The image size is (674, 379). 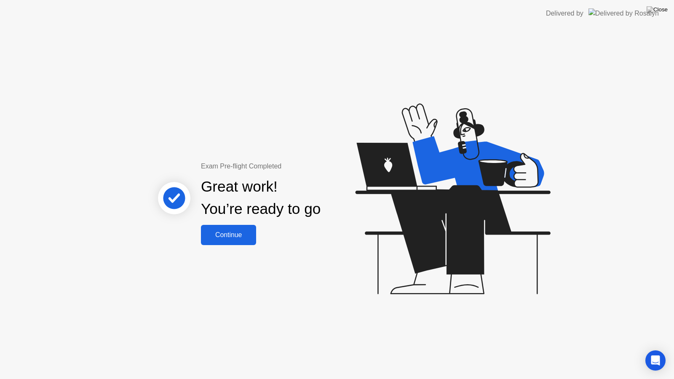 I want to click on div: Exam Pre-flight Completed, so click(x=288, y=166).